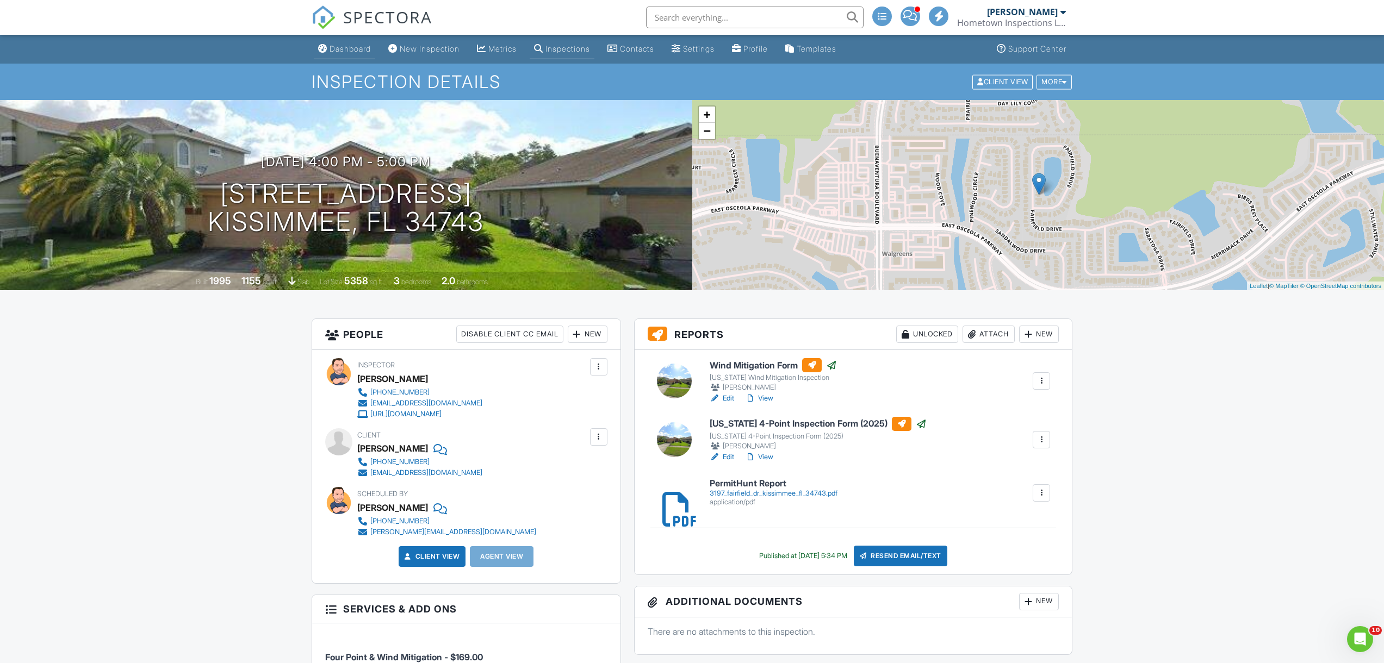 The width and height of the screenshot is (1384, 663). Describe the element at coordinates (509, 334) in the screenshot. I see `div: Disable Client CC Email` at that location.